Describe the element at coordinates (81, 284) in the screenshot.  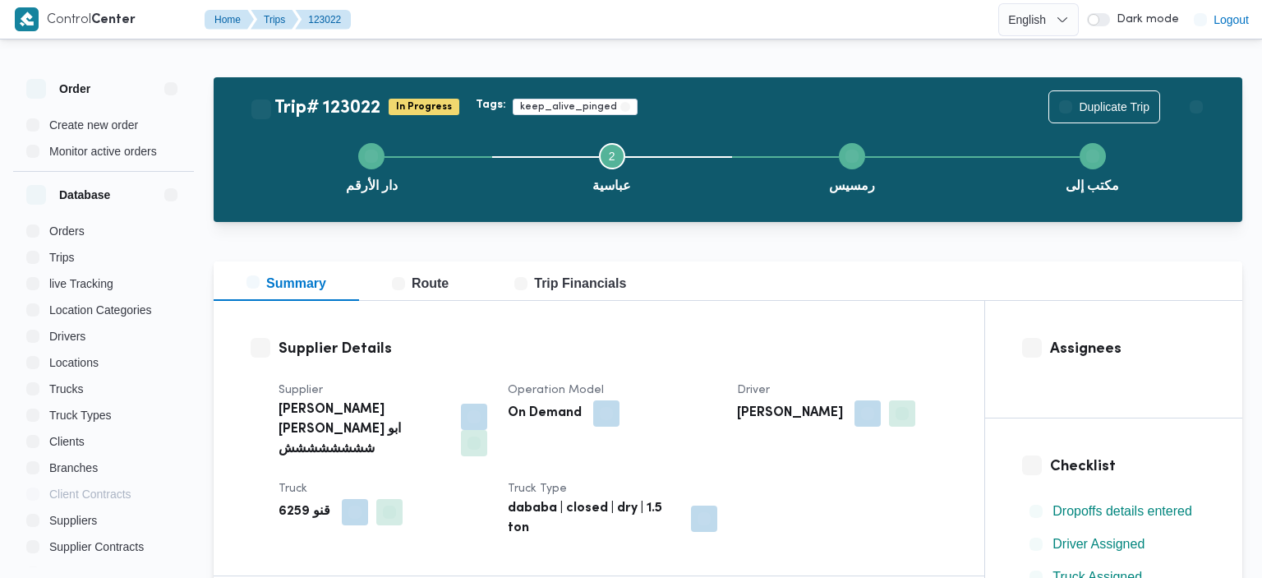
I see `span: live Tracking` at that location.